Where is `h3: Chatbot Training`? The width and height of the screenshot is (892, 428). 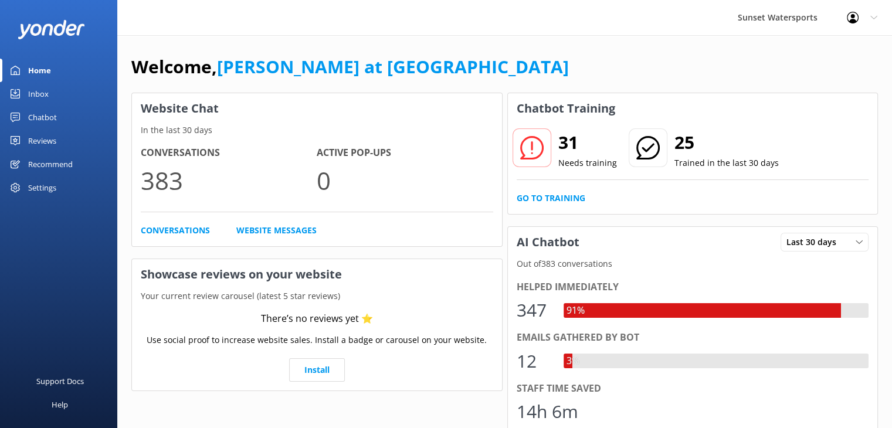
h3: Chatbot Training is located at coordinates (566, 109).